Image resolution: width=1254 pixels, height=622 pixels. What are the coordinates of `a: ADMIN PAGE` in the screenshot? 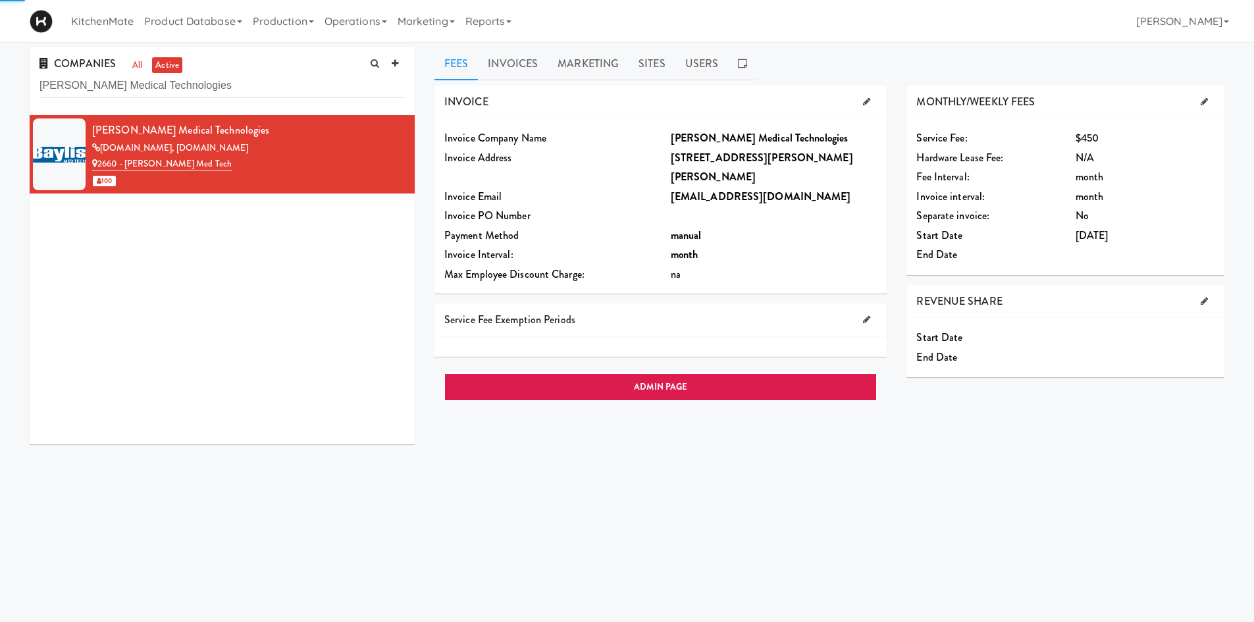 It's located at (661, 387).